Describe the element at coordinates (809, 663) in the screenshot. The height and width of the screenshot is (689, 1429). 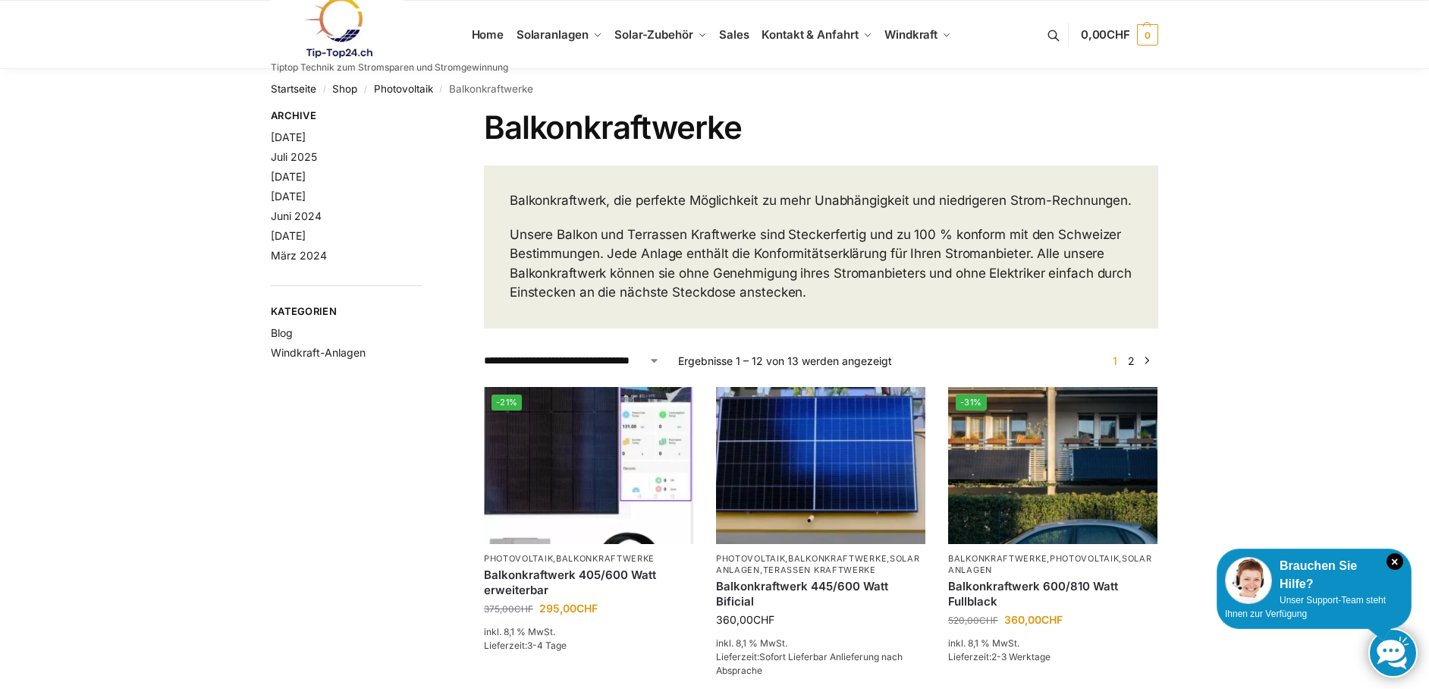
I see `span: Sofort Lieferbar Anlieferung nach Absprache` at that location.